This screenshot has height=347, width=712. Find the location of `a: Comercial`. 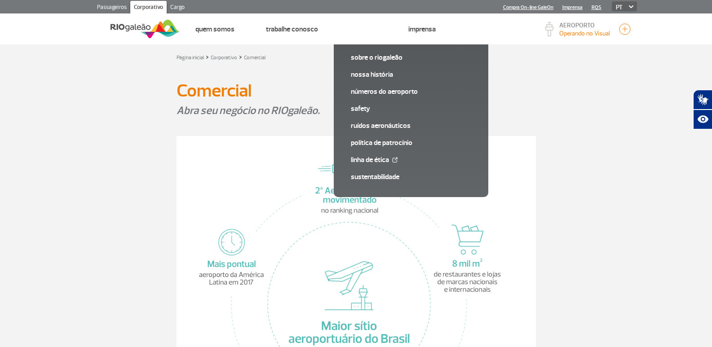

a: Comercial is located at coordinates (255, 58).